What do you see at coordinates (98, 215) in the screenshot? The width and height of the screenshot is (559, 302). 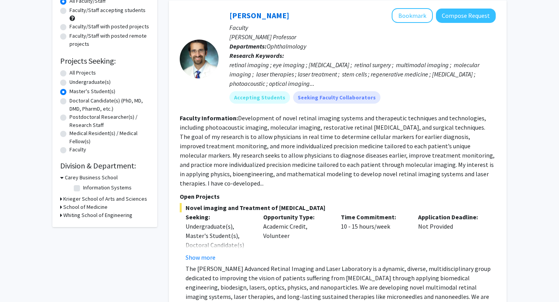 I see `h3: Whiting School of Engineering` at bounding box center [98, 215].